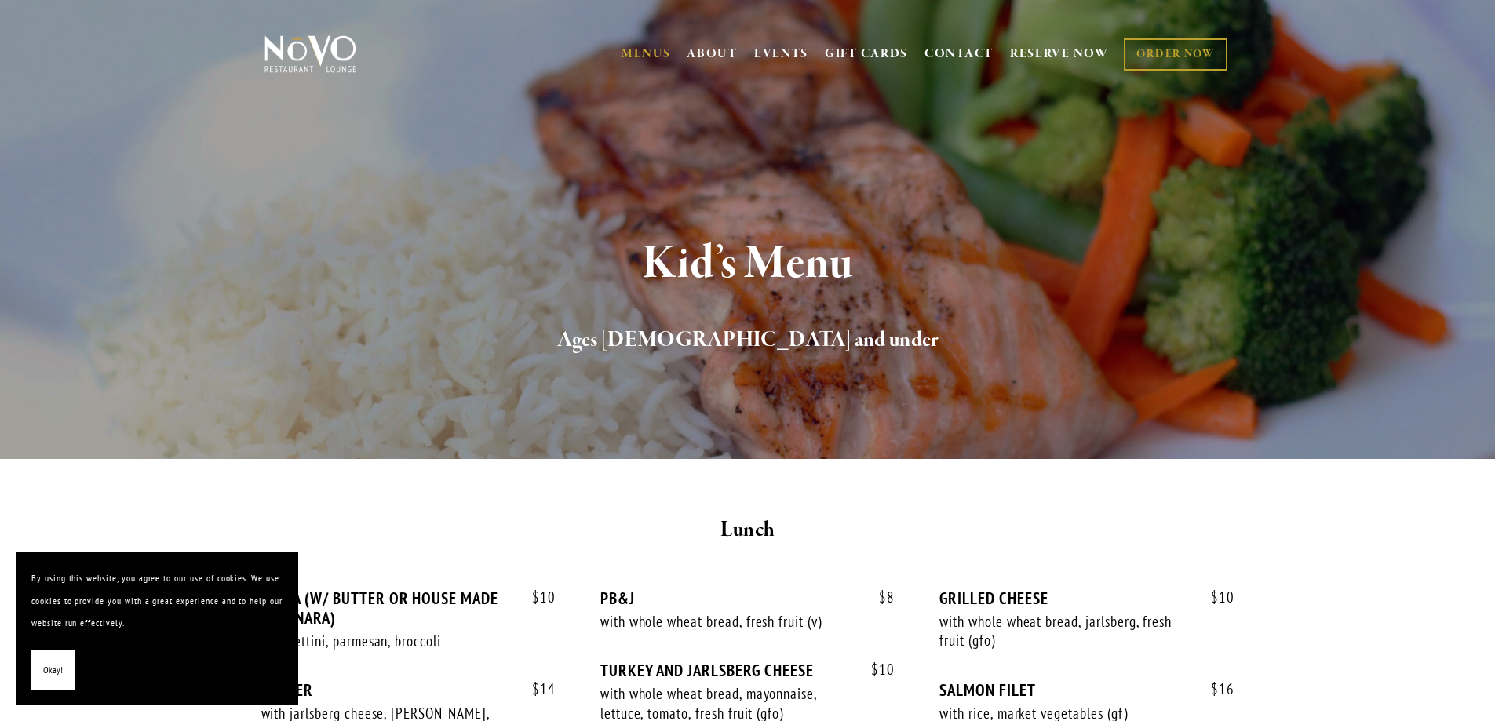  Describe the element at coordinates (408, 690) in the screenshot. I see `div: BURGER` at that location.